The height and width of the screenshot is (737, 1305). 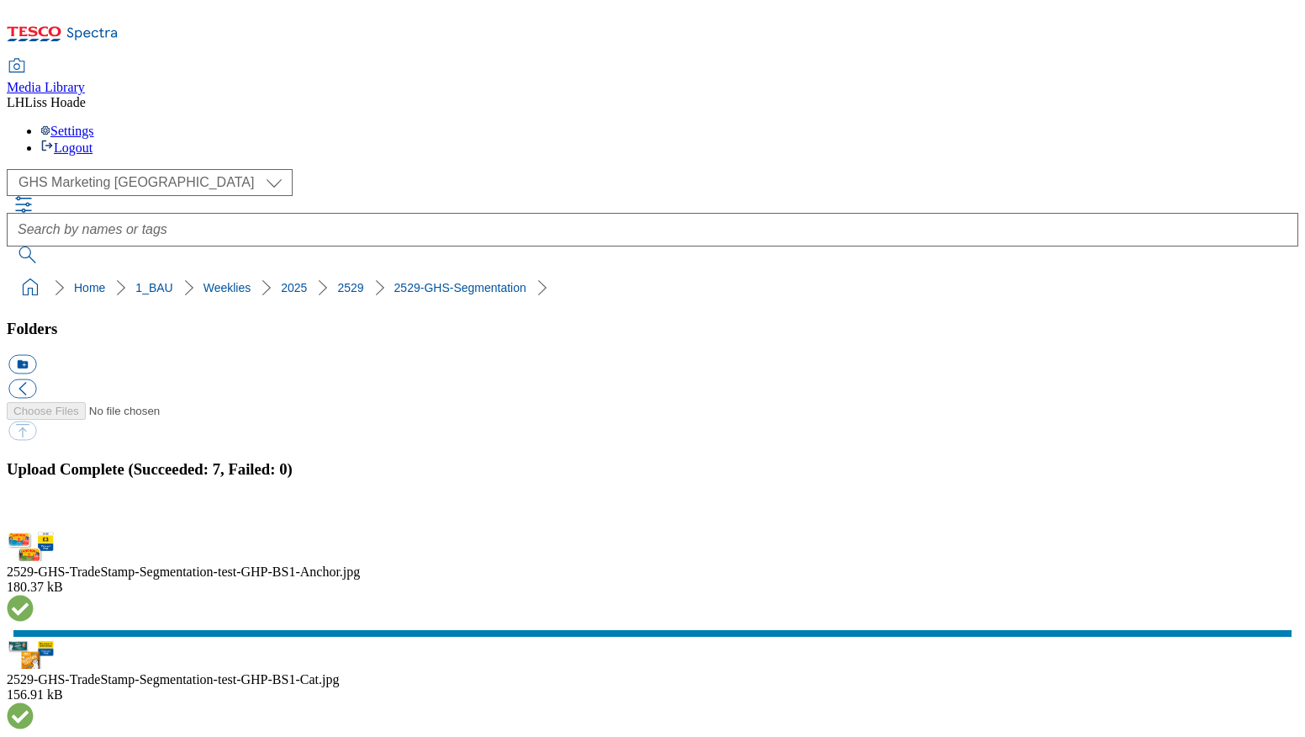 What do you see at coordinates (653, 469) in the screenshot?
I see `h3: Upload Complete (Succeeded: 7, Failed: 0)` at bounding box center [653, 469].